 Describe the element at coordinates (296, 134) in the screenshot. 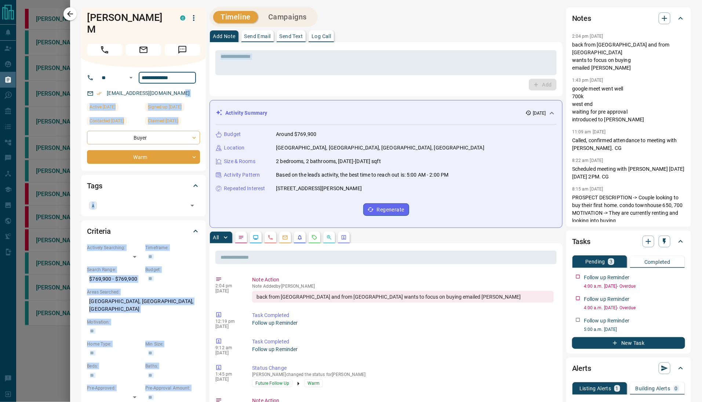

I see `p: Around $769,900` at that location.